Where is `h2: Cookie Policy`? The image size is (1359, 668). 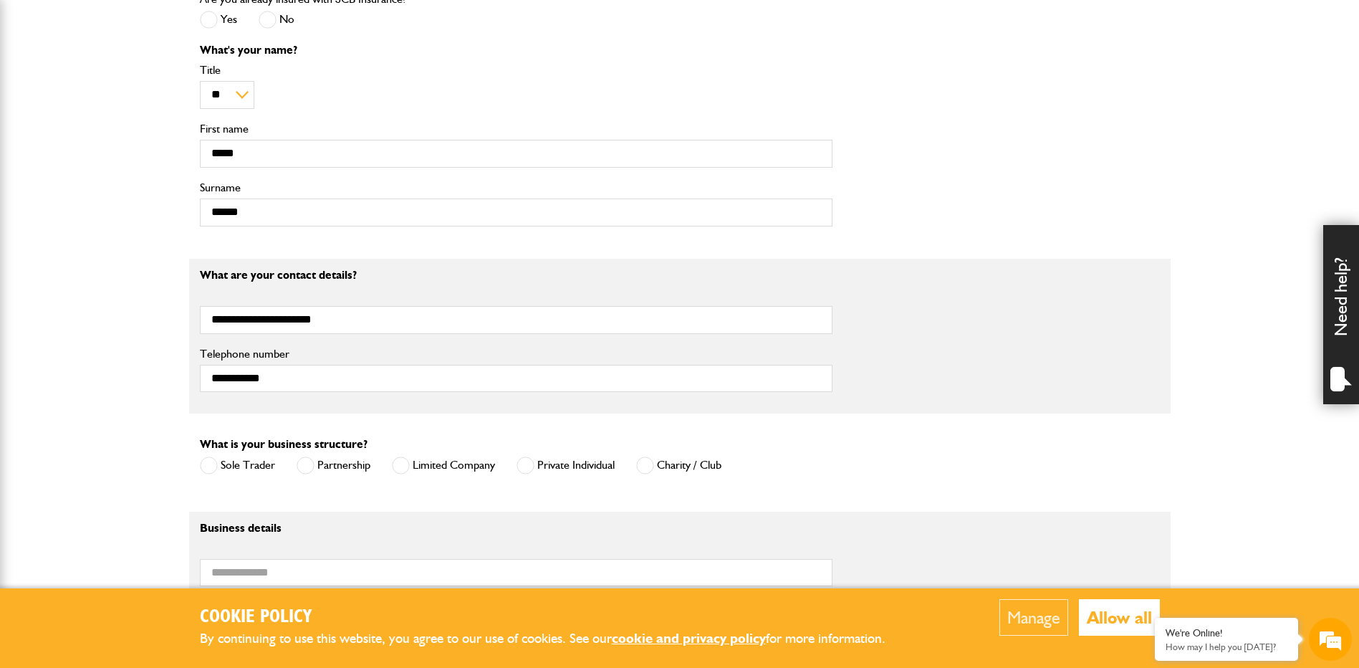 h2: Cookie Policy is located at coordinates (554, 617).